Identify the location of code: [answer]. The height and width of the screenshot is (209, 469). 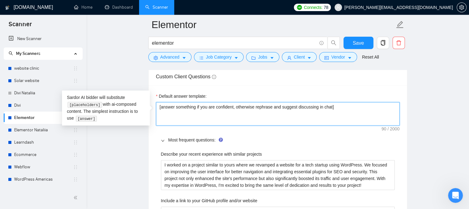
(86, 119).